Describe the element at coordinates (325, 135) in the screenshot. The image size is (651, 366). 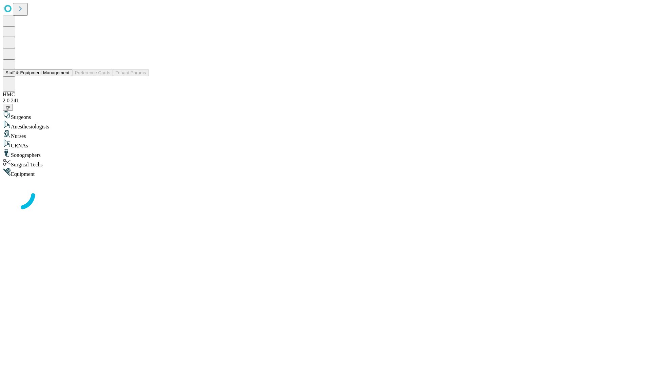
I see `div: Nurses` at that location.